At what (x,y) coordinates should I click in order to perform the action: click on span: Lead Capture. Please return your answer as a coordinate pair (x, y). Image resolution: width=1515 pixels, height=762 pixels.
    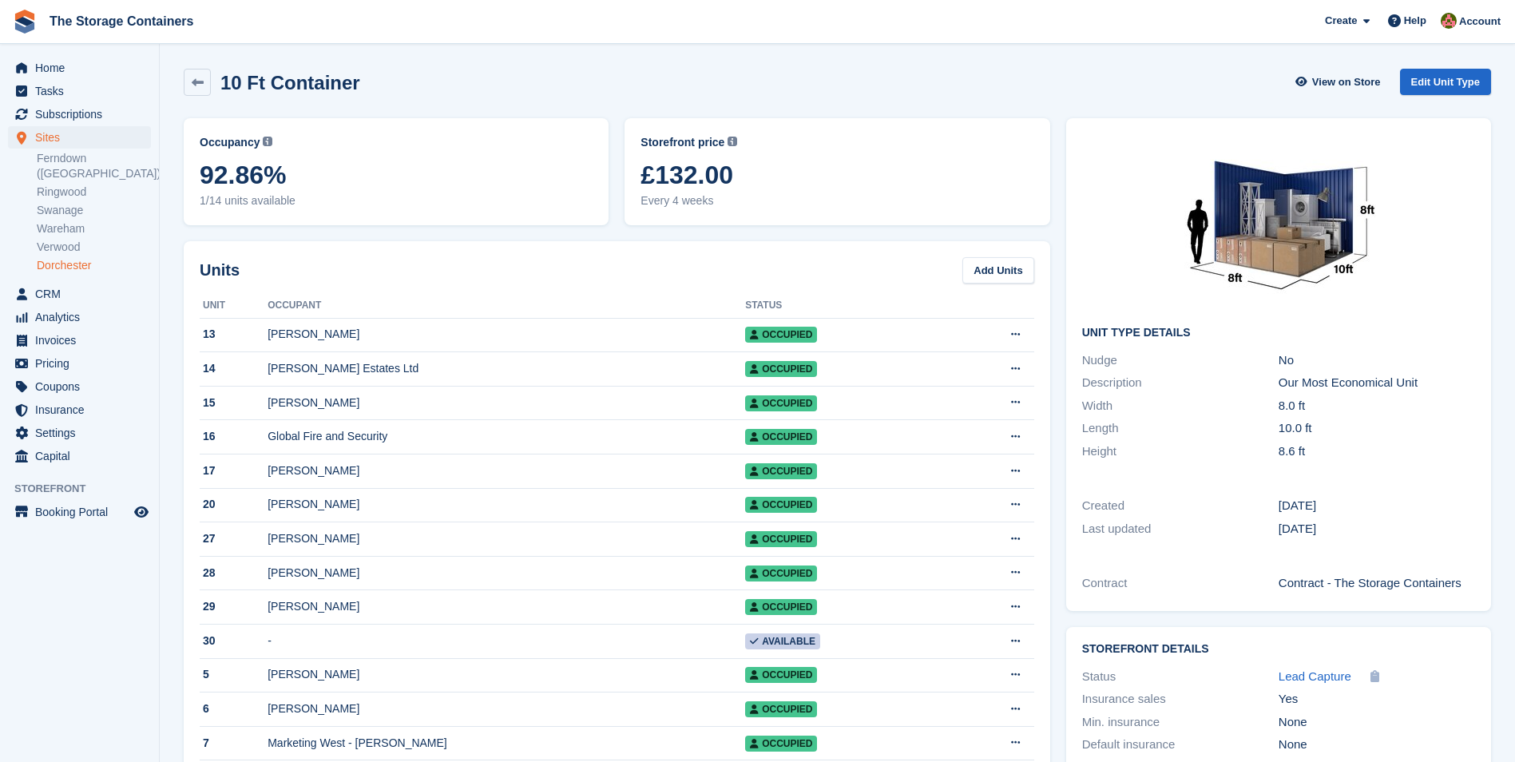
    Looking at the image, I should click on (1315, 676).